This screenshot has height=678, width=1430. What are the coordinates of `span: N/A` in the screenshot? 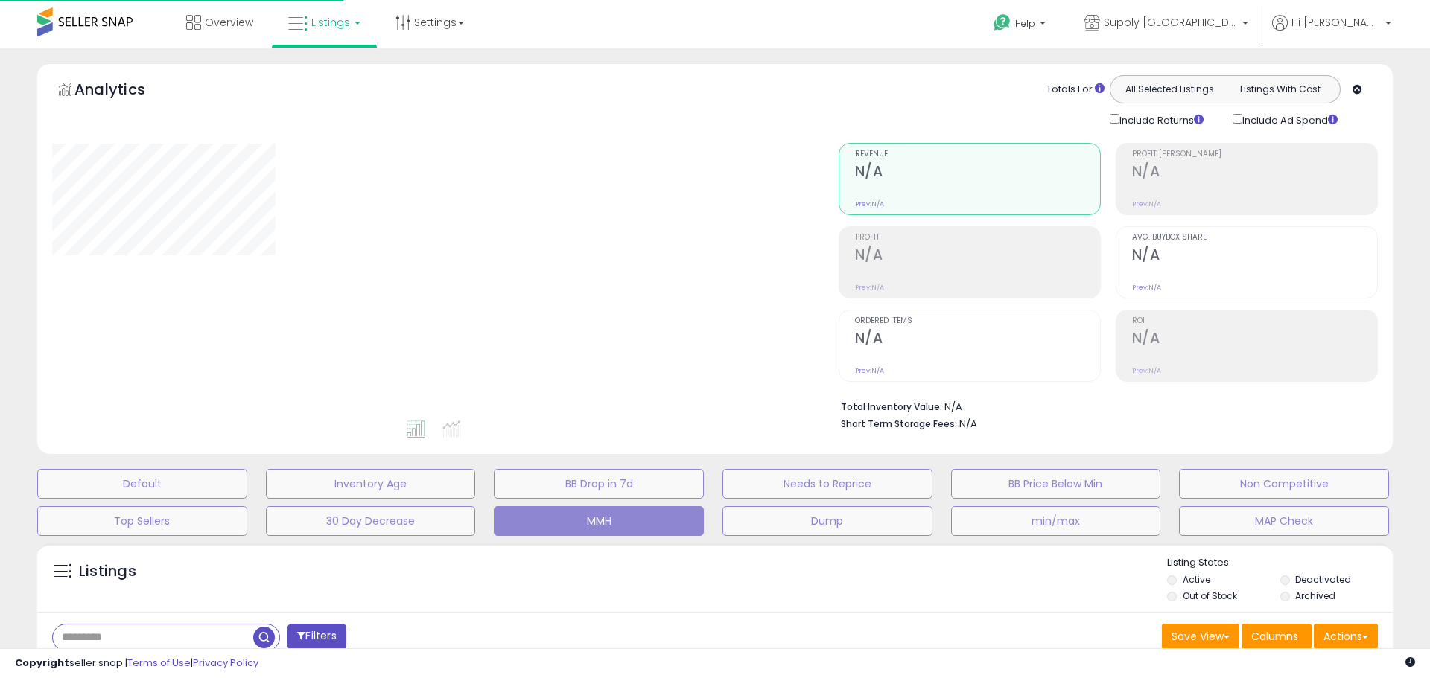 It's located at (968, 424).